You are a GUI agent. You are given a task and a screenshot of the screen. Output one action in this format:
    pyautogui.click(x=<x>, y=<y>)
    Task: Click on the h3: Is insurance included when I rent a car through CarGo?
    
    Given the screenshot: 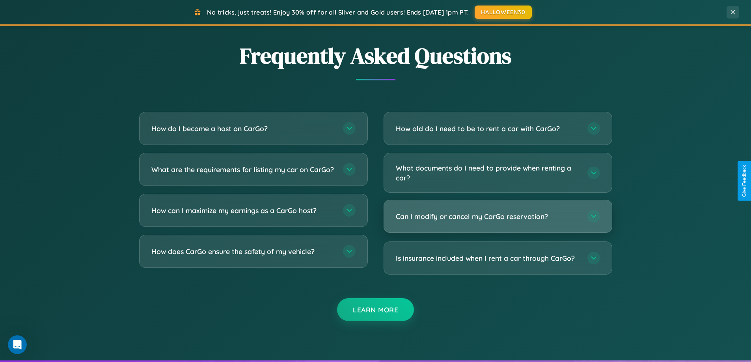 What is the action you would take?
    pyautogui.click(x=487, y=258)
    